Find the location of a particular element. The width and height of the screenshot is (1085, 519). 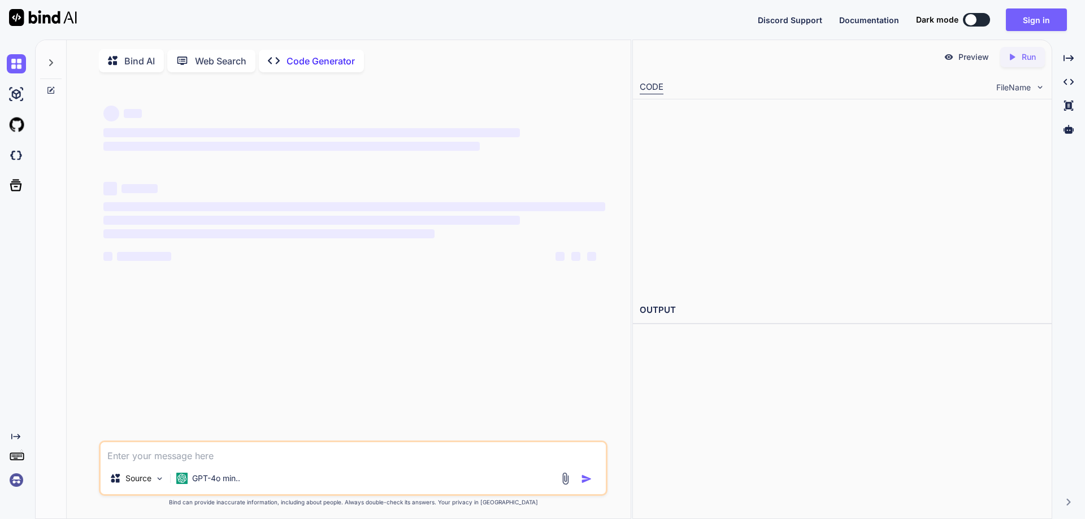

button: Documentation is located at coordinates (869, 20).